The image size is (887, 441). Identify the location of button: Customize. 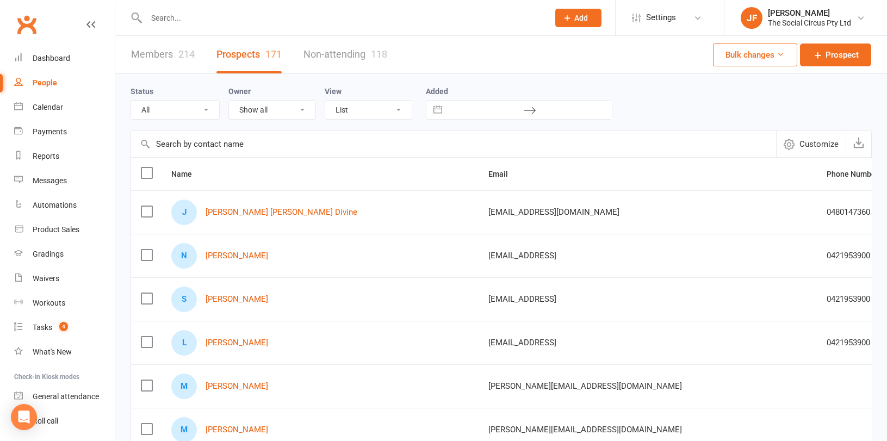
(811, 144).